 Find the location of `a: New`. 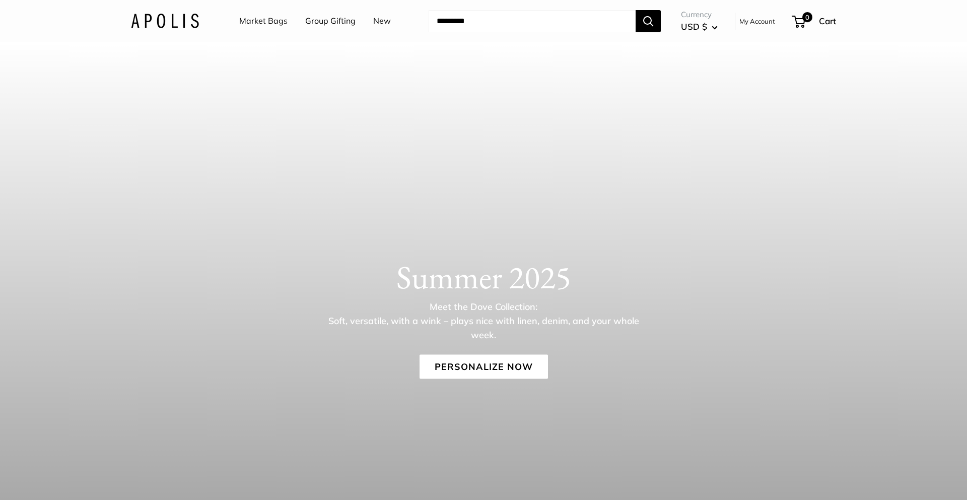

a: New is located at coordinates (382, 21).